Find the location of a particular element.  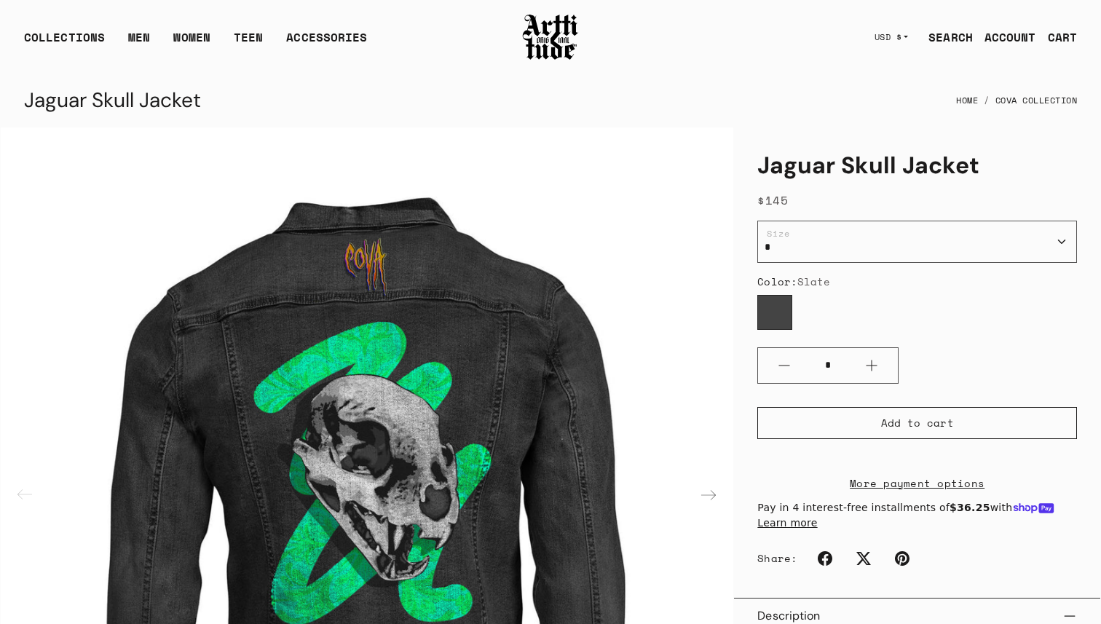

label: Slate is located at coordinates (775, 312).